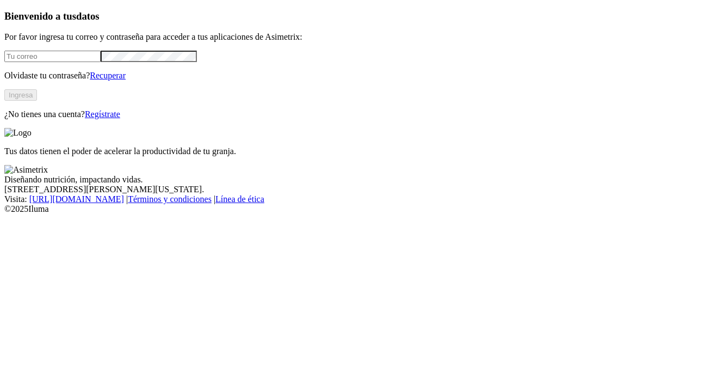  Describe the element at coordinates (108, 75) in the screenshot. I see `a: Recuperar` at that location.